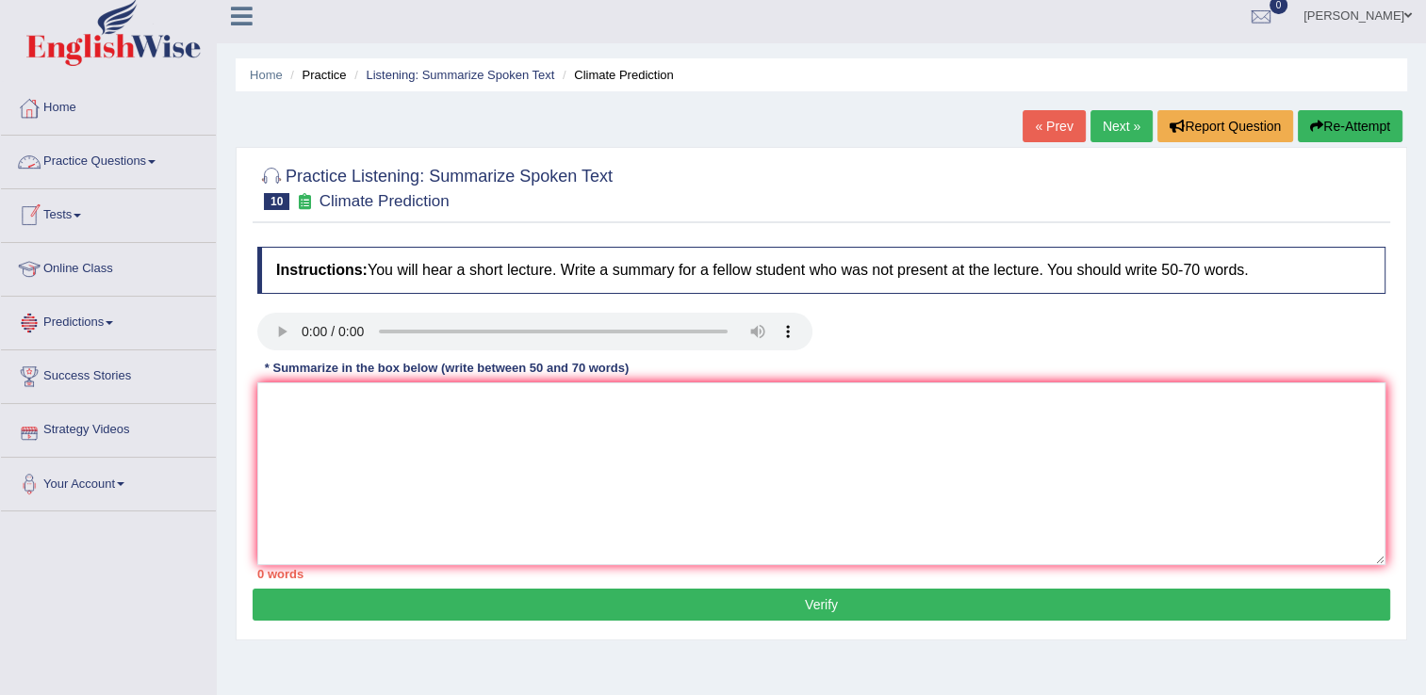 Image resolution: width=1426 pixels, height=695 pixels. I want to click on a: Predictions, so click(108, 320).